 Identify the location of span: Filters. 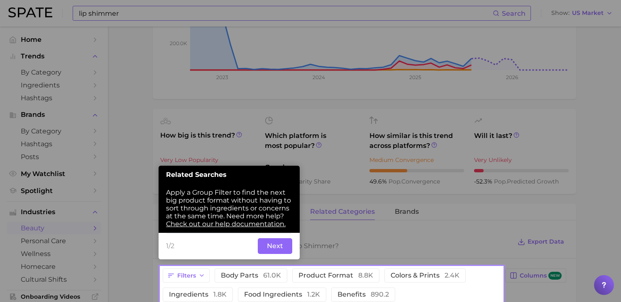
(186, 276).